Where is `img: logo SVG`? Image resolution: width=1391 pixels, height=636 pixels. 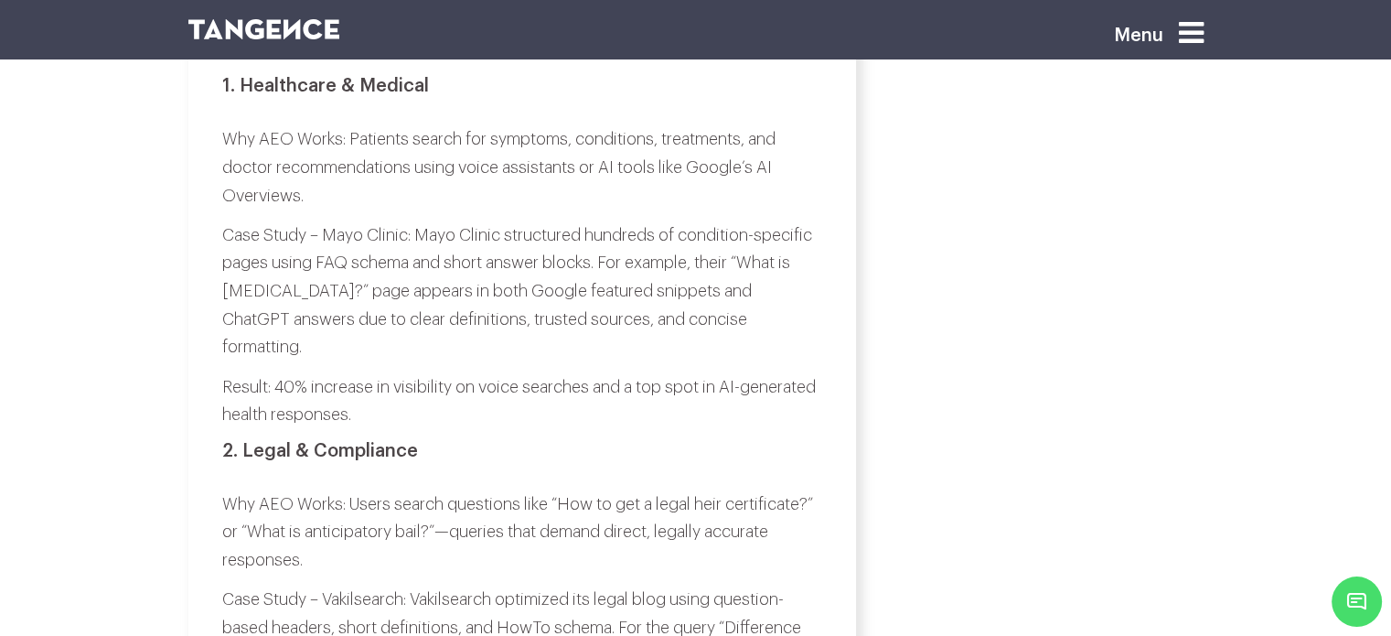
img: logo SVG is located at coordinates (264, 29).